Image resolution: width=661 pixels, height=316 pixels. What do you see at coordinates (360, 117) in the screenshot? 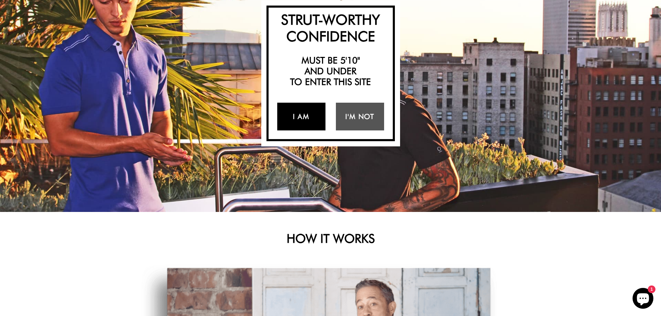
I see `a: I'm Not` at bounding box center [360, 117].